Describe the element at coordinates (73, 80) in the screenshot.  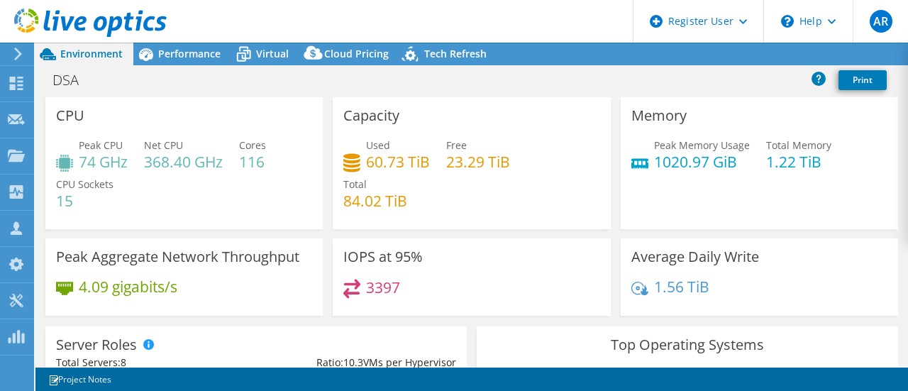
I see `h1: DSA` at that location.